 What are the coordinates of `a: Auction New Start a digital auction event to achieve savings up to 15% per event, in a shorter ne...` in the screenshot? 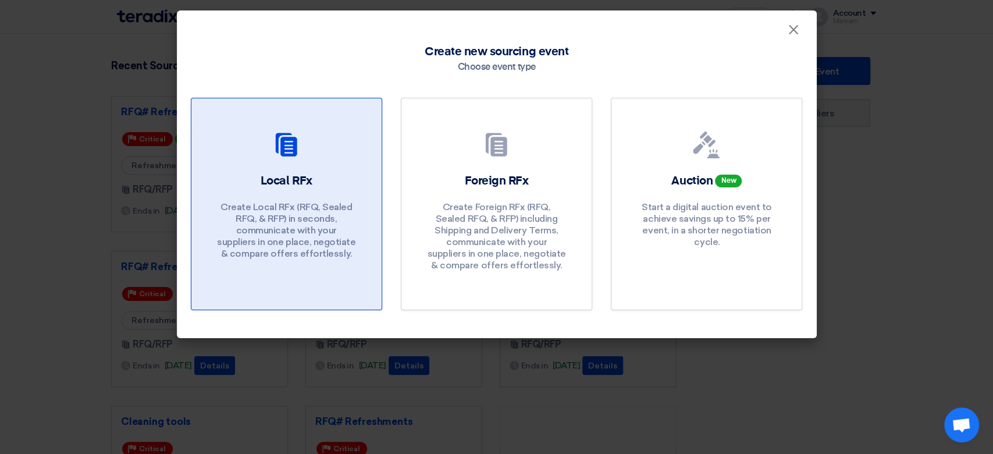 It's located at (706, 204).